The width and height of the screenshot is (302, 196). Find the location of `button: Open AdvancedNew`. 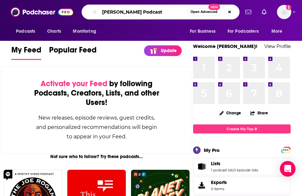

button: Open AdvancedNew is located at coordinates (204, 12).